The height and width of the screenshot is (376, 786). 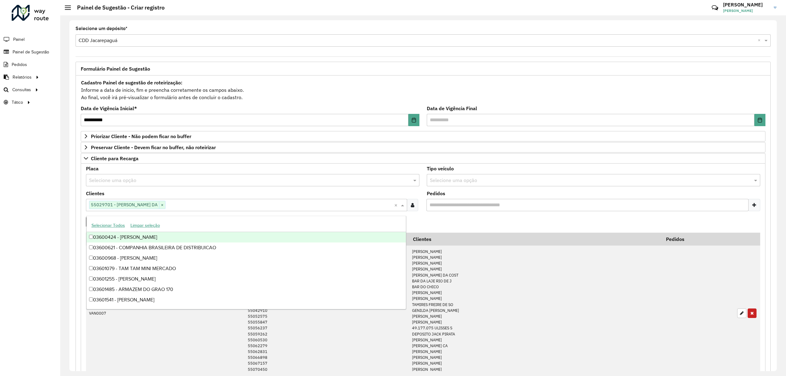 I want to click on th: Pedidos, so click(x=697, y=239).